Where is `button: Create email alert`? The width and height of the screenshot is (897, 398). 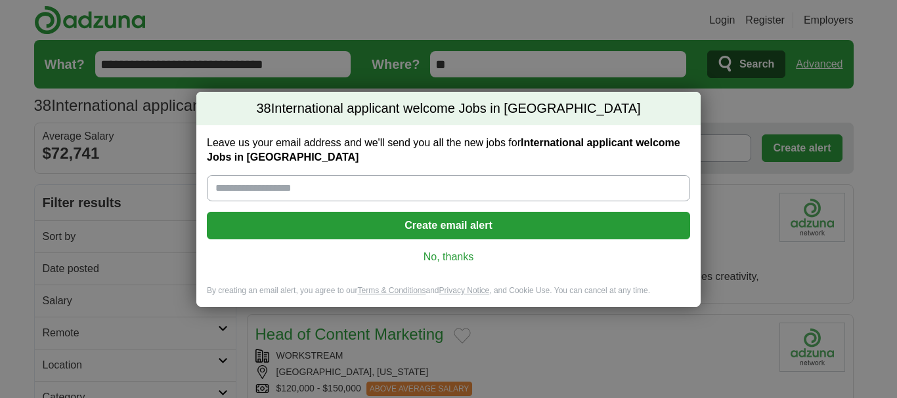
button: Create email alert is located at coordinates (448, 226).